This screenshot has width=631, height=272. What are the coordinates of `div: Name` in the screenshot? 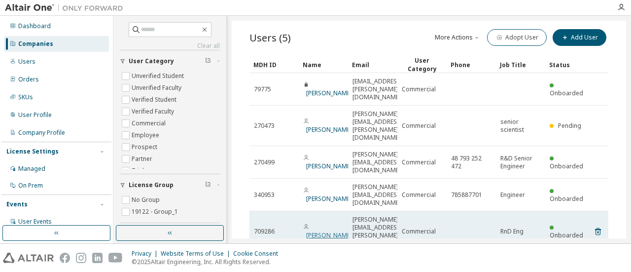 It's located at (323, 65).